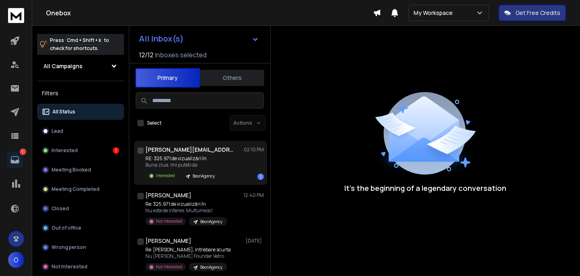 The width and height of the screenshot is (580, 276). I want to click on button: All Campaigns, so click(81, 66).